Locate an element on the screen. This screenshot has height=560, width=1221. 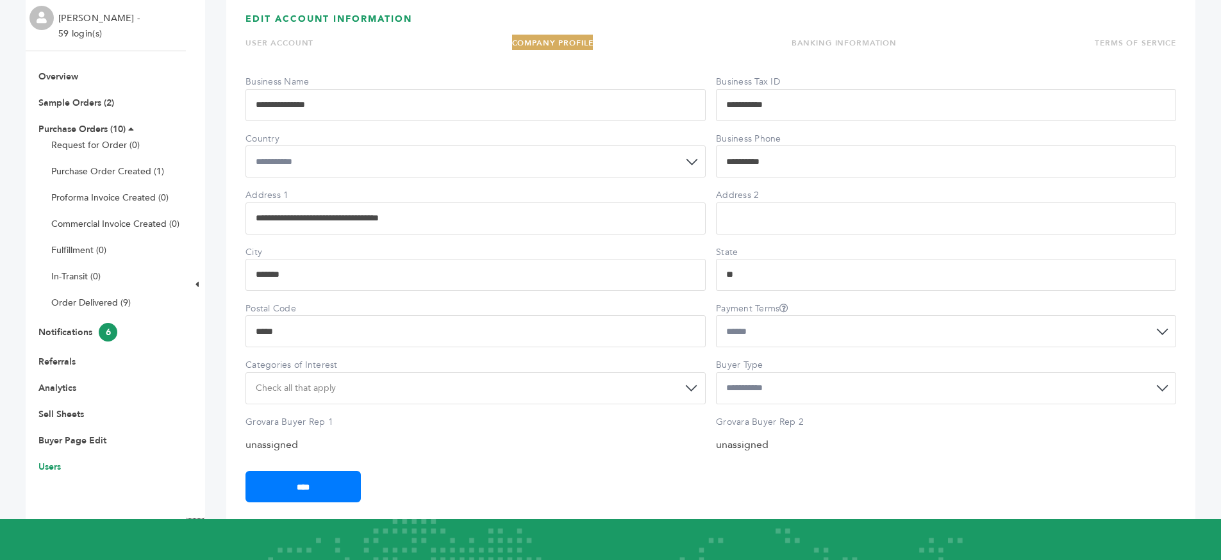
a: COMPANY PROFILE is located at coordinates (552, 43).